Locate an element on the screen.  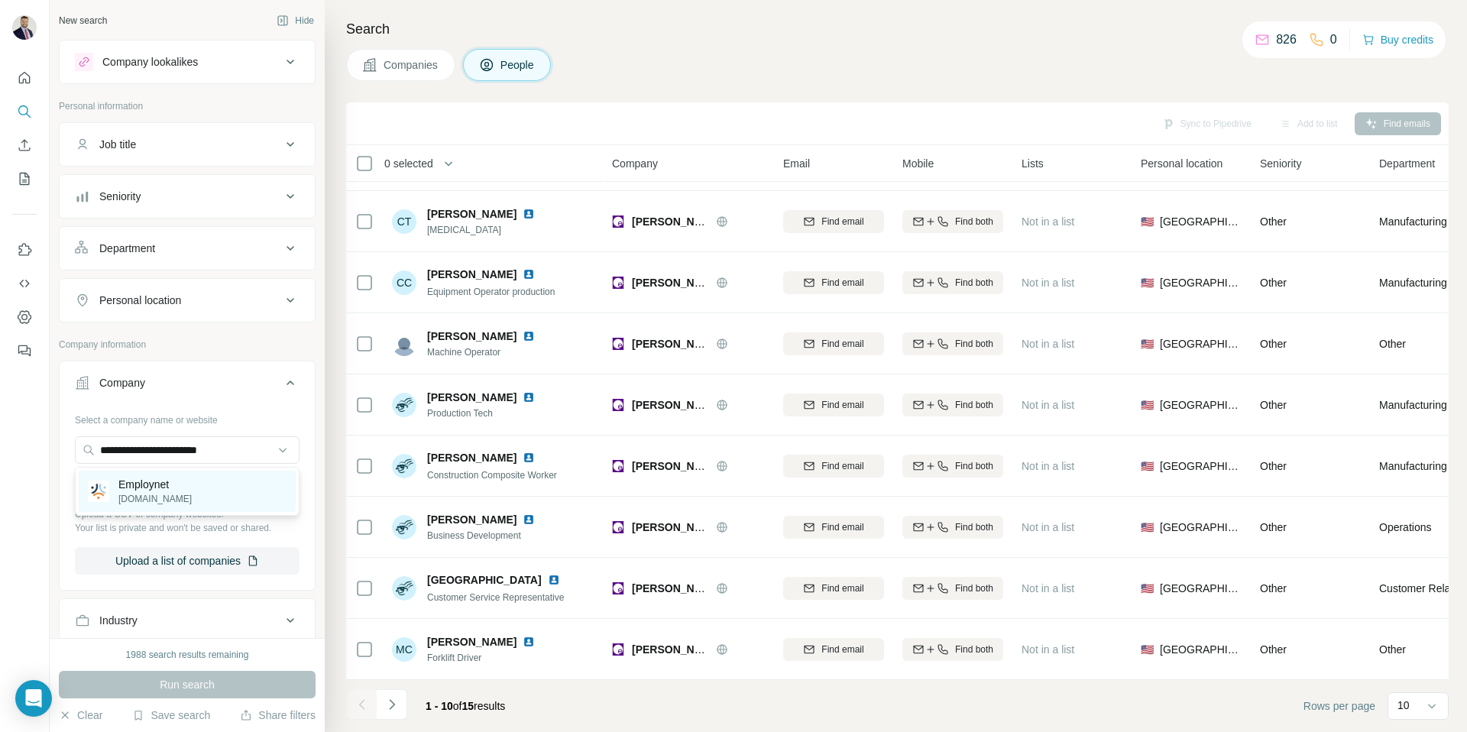
span: Lists is located at coordinates (1032, 163).